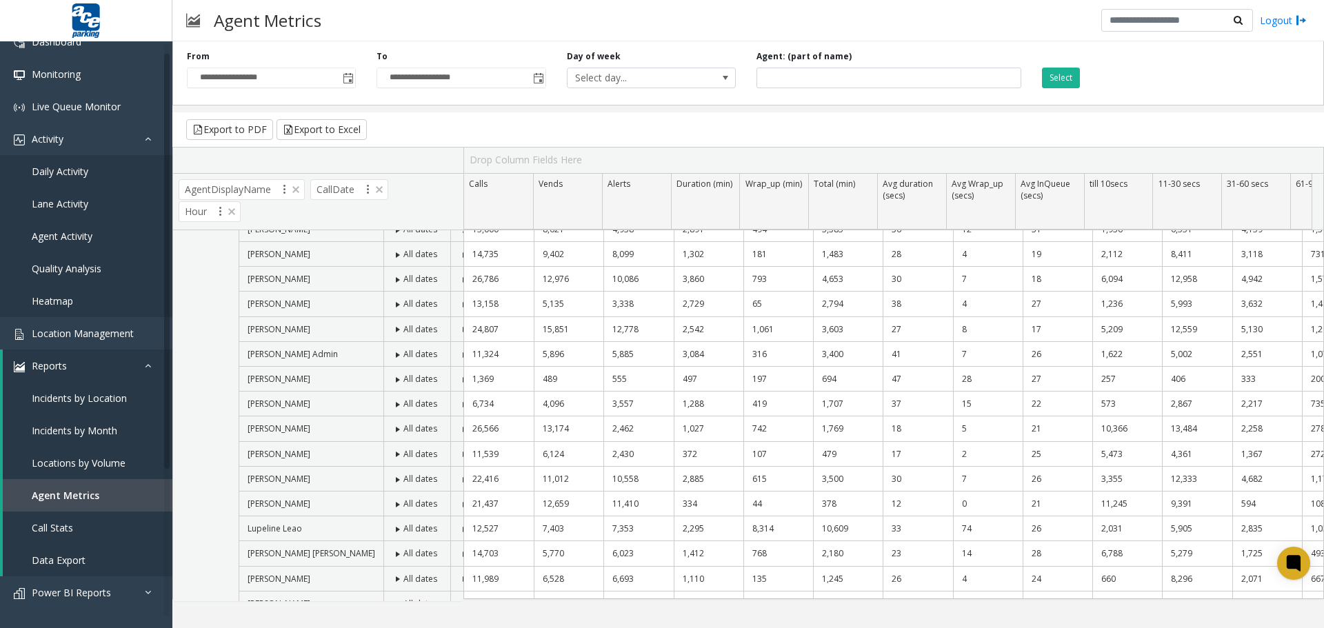 The height and width of the screenshot is (628, 1324). Describe the element at coordinates (568, 254) in the screenshot. I see `td: 9,402` at that location.